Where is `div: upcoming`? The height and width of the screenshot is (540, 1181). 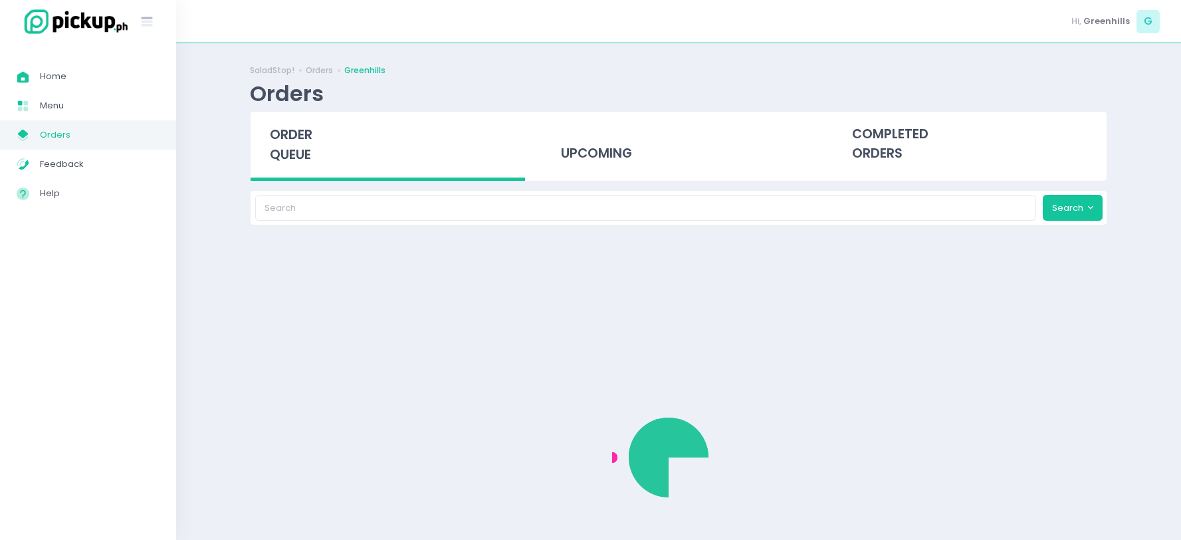 div: upcoming is located at coordinates (678, 144).